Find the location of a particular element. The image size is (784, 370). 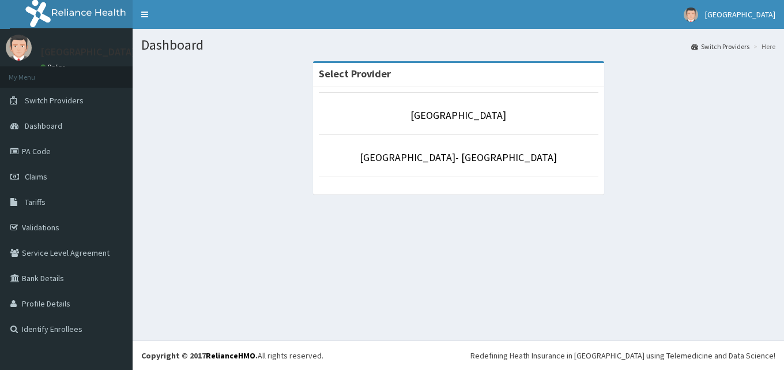

footer: All rights reserved. is located at coordinates (459, 355).